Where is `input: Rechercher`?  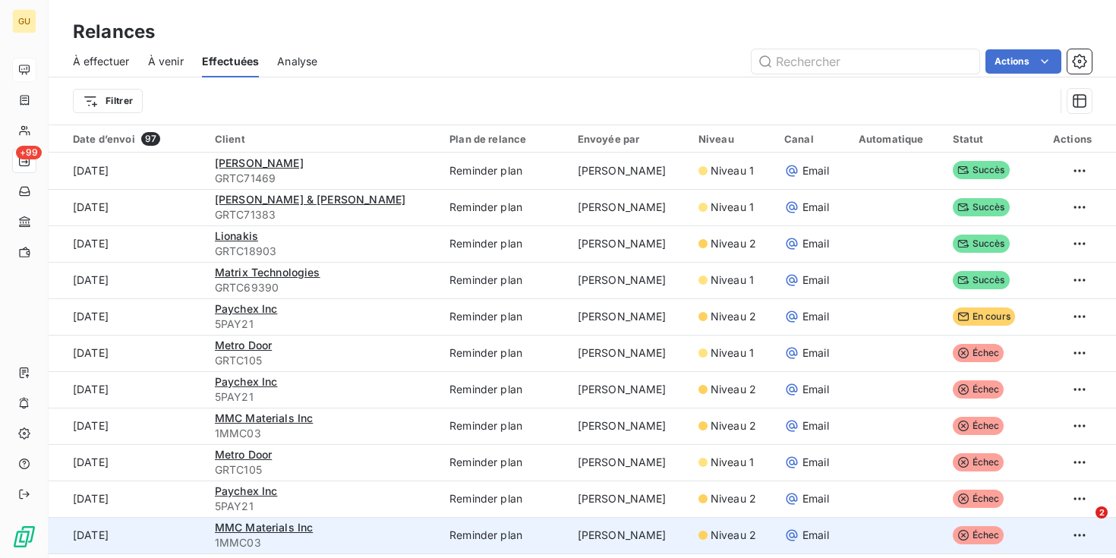
input: Rechercher is located at coordinates (866, 61).